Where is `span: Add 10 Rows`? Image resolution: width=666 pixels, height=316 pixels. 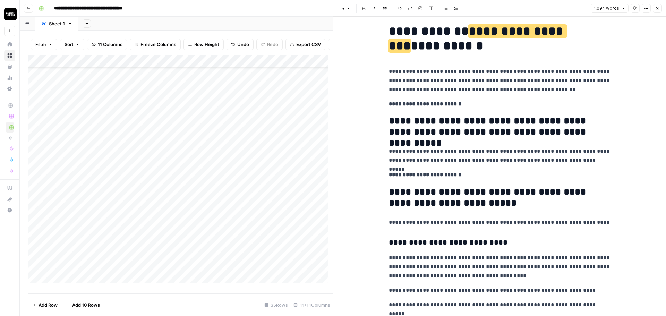
span: Add 10 Rows is located at coordinates (86, 305).